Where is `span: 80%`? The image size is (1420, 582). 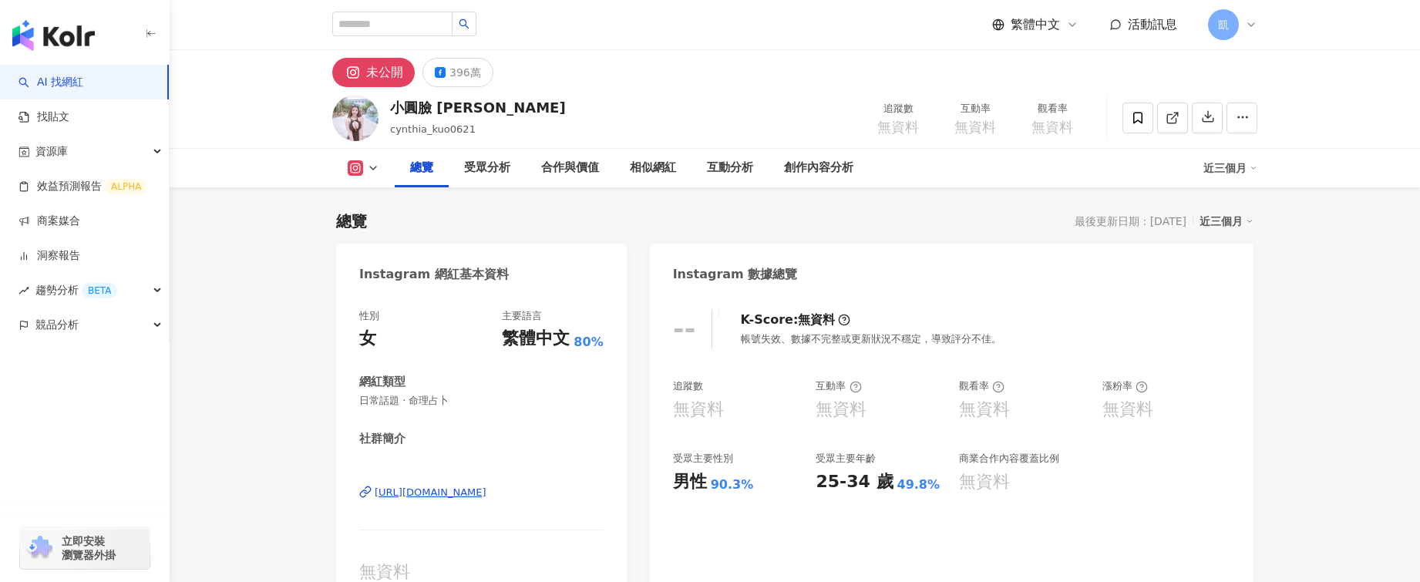 span: 80% is located at coordinates (588, 342).